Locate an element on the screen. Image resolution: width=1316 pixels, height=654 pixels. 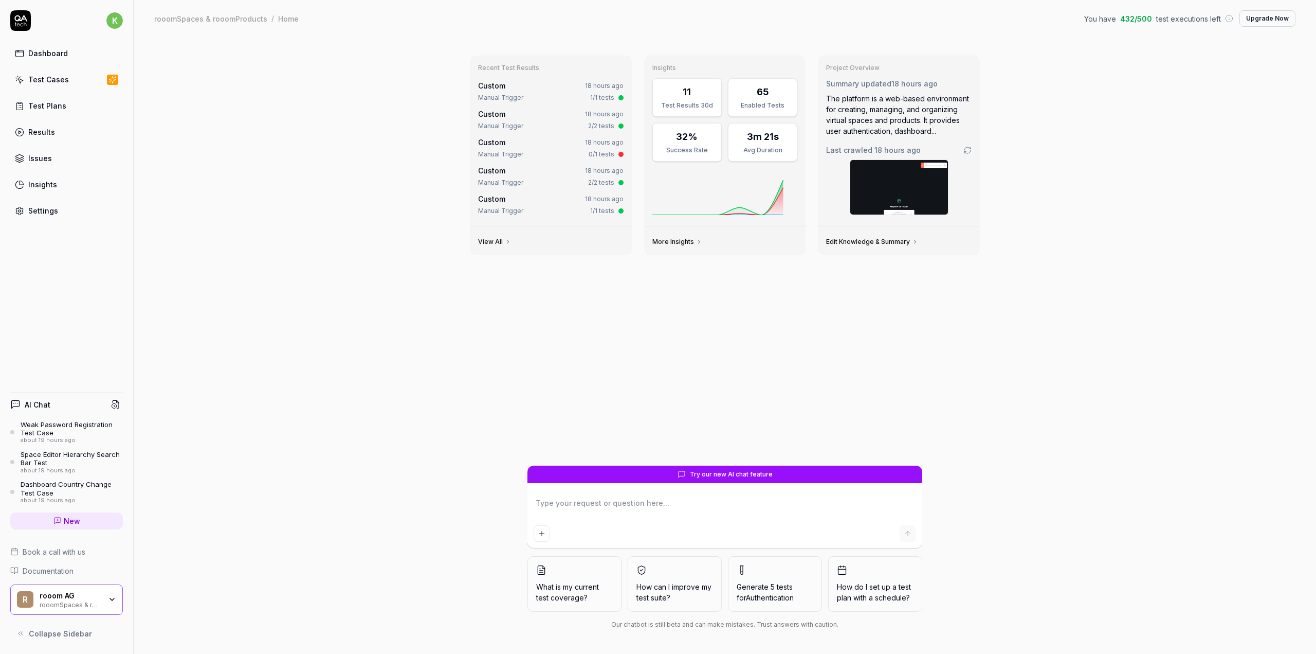
div: Enabled Tests is located at coordinates (763, 105).